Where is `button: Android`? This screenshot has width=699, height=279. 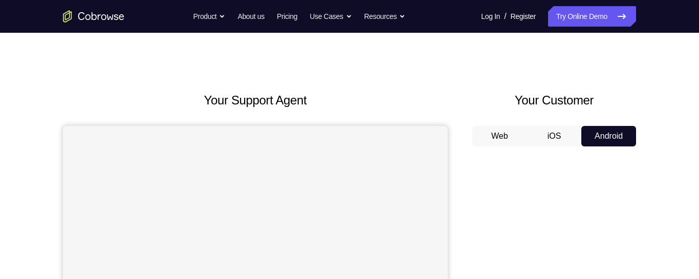
button: Android is located at coordinates (608, 136).